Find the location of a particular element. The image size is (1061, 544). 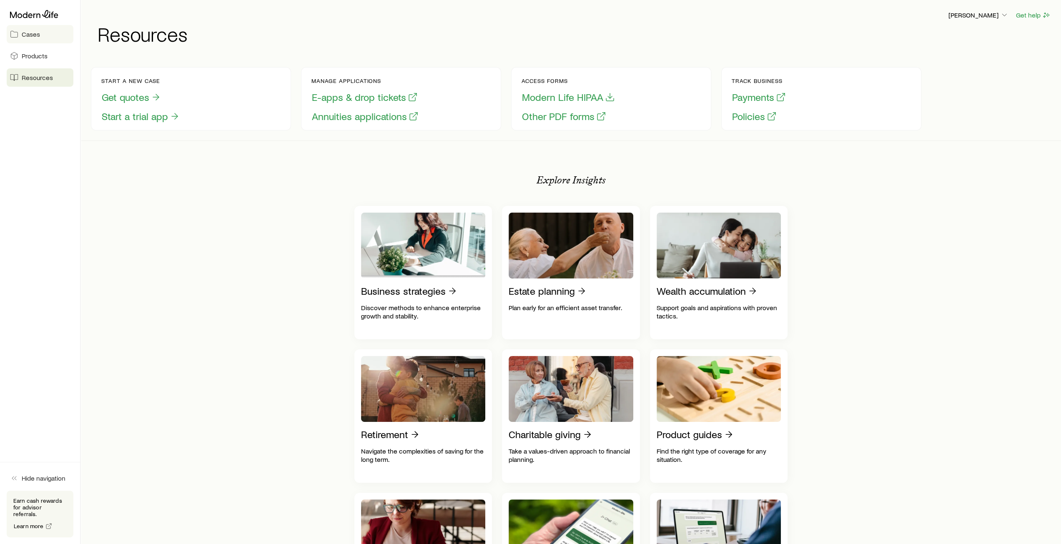

button: Payments is located at coordinates (759, 97).